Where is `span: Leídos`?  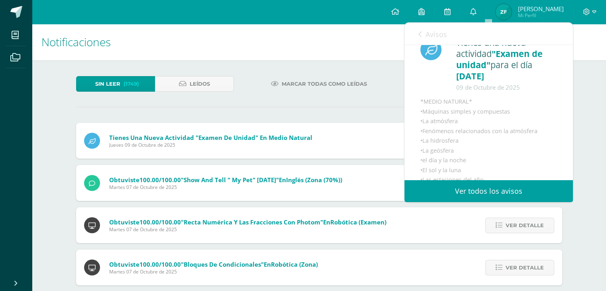 span: Leídos is located at coordinates (200, 84).